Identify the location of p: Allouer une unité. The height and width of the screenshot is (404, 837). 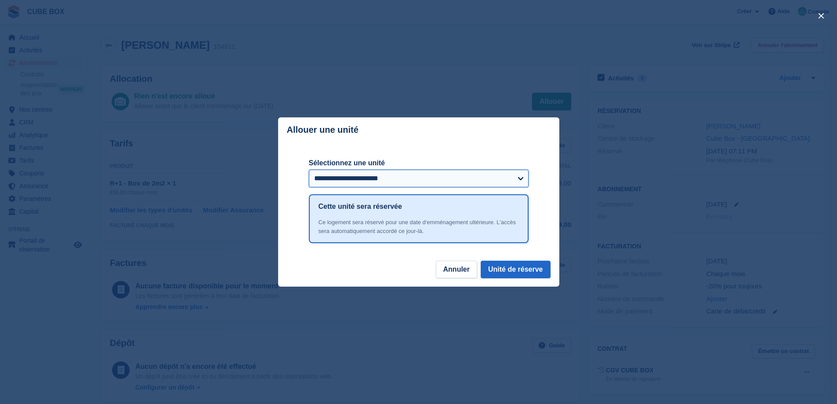
(323, 130).